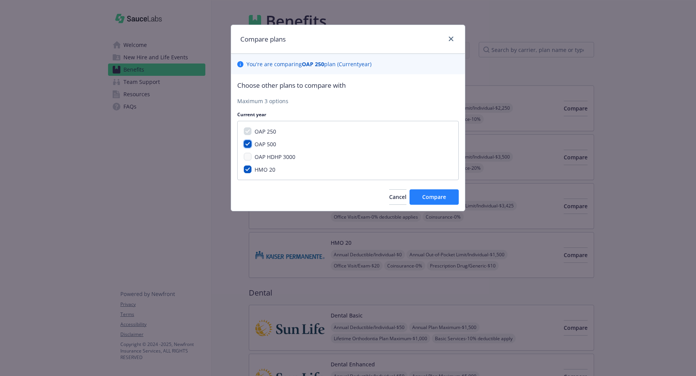 The height and width of the screenshot is (376, 696). I want to click on button: Compare, so click(434, 197).